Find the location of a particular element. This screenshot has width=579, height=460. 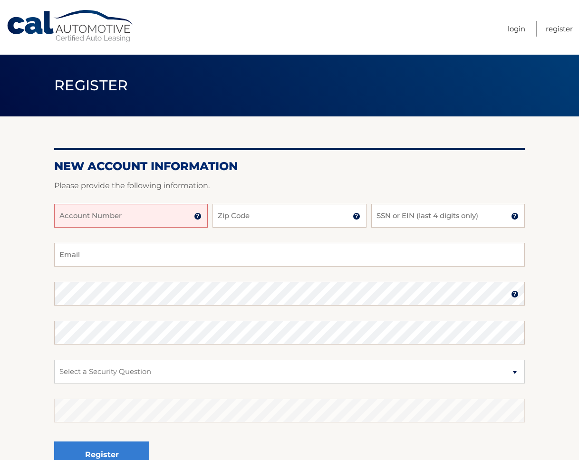

input: Zip Code is located at coordinates (289, 216).